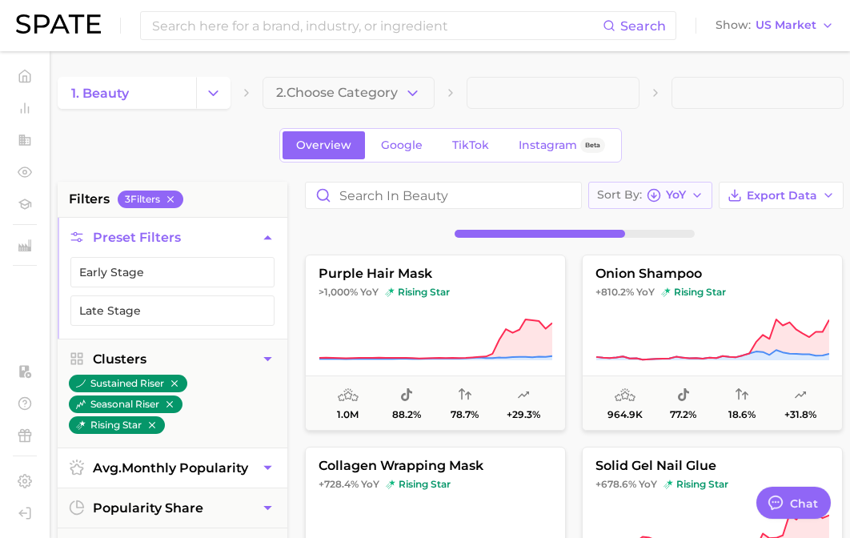  Describe the element at coordinates (683, 415) in the screenshot. I see `span: 77.2%` at that location.